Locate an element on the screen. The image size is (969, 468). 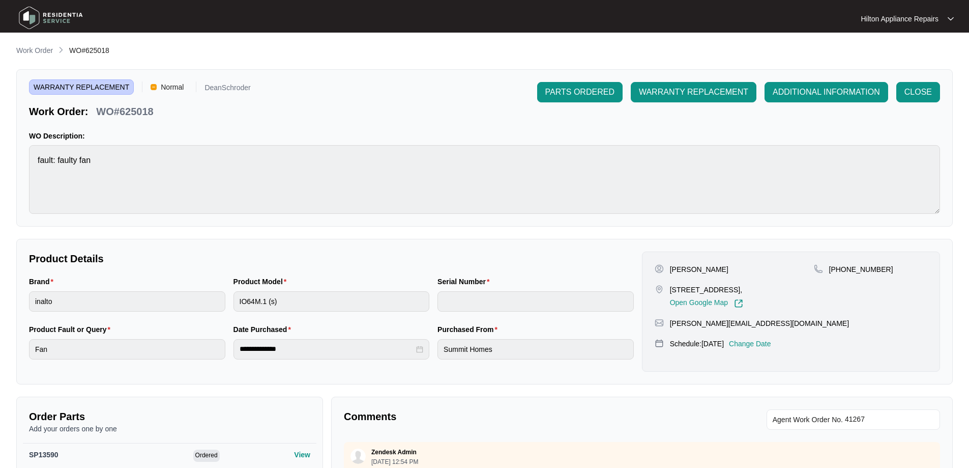
span: PARTS ORDERED is located at coordinates (580, 92).